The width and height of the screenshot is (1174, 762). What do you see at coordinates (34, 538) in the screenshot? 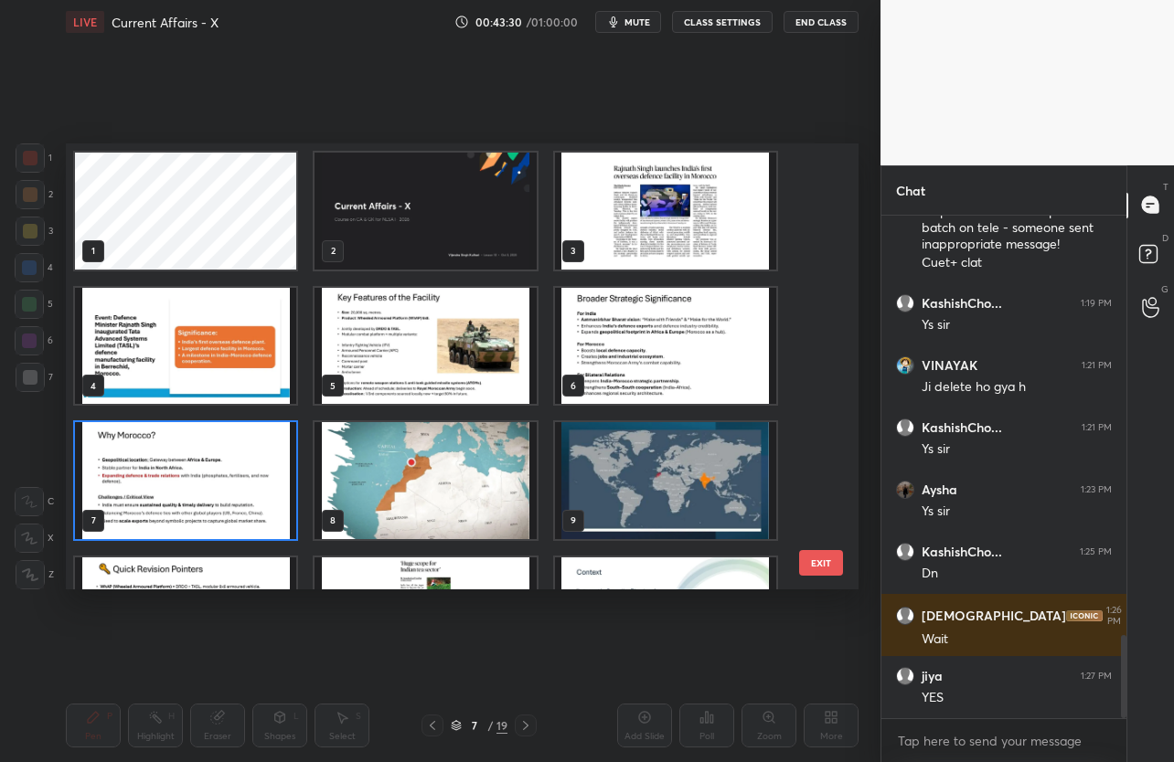
I see `div: X` at bounding box center [34, 538].